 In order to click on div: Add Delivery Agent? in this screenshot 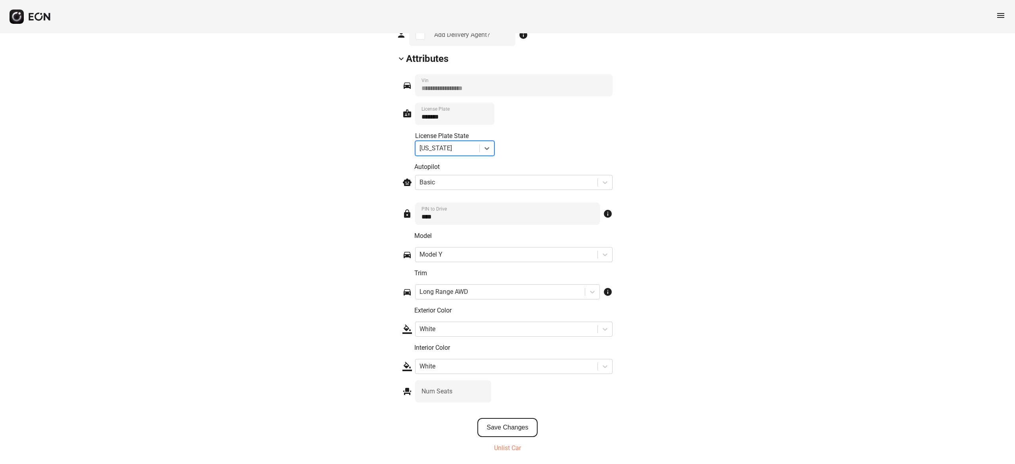, I will do `click(462, 35)`.